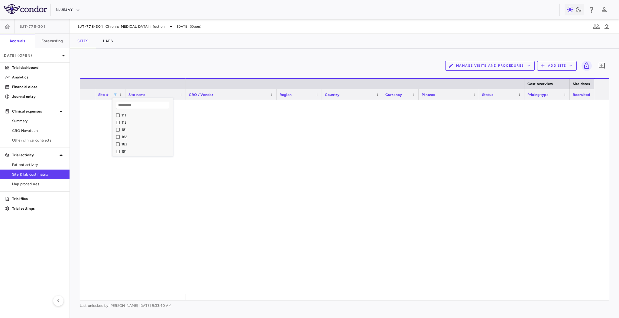  I want to click on p: Financial close, so click(38, 87).